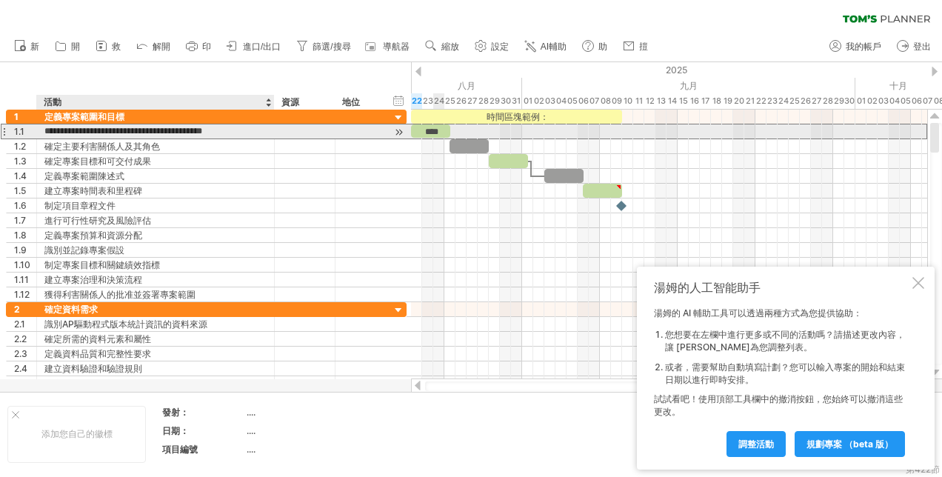 The height and width of the screenshot is (477, 942). Describe the element at coordinates (643, 47) in the screenshot. I see `span: 㨟` at that location.